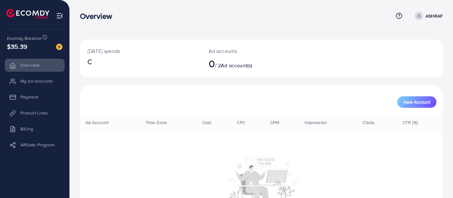 This screenshot has width=453, height=198. Describe the element at coordinates (417, 102) in the screenshot. I see `span: New Account` at that location.